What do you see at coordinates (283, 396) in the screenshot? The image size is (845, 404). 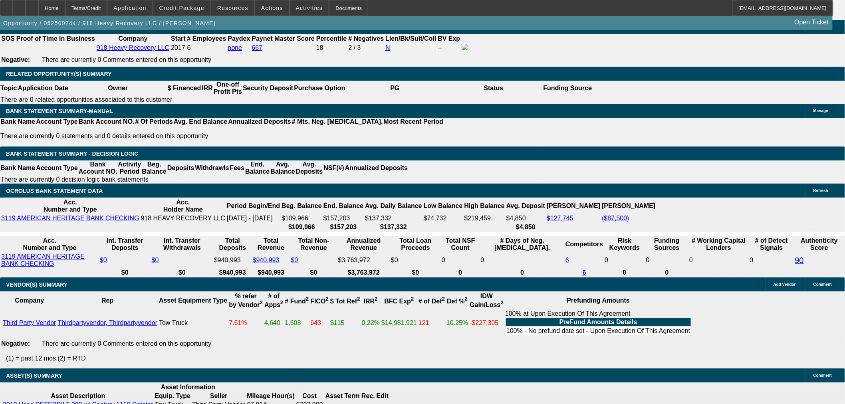 I see `b: Hour(s)` at bounding box center [283, 396].